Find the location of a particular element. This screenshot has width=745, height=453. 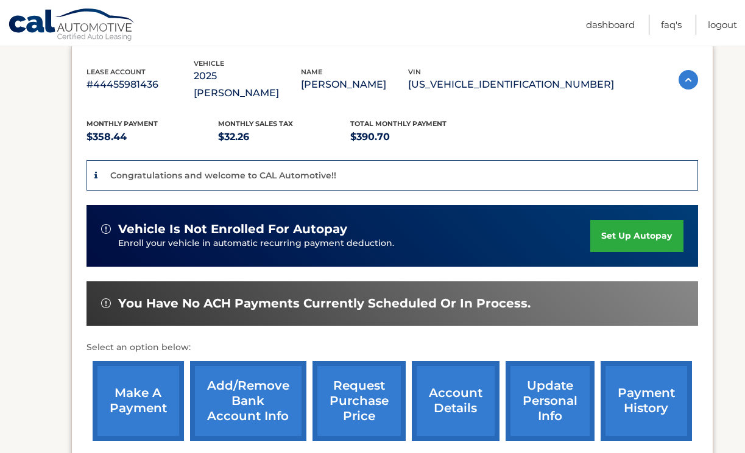

a: payment history is located at coordinates (646, 401).